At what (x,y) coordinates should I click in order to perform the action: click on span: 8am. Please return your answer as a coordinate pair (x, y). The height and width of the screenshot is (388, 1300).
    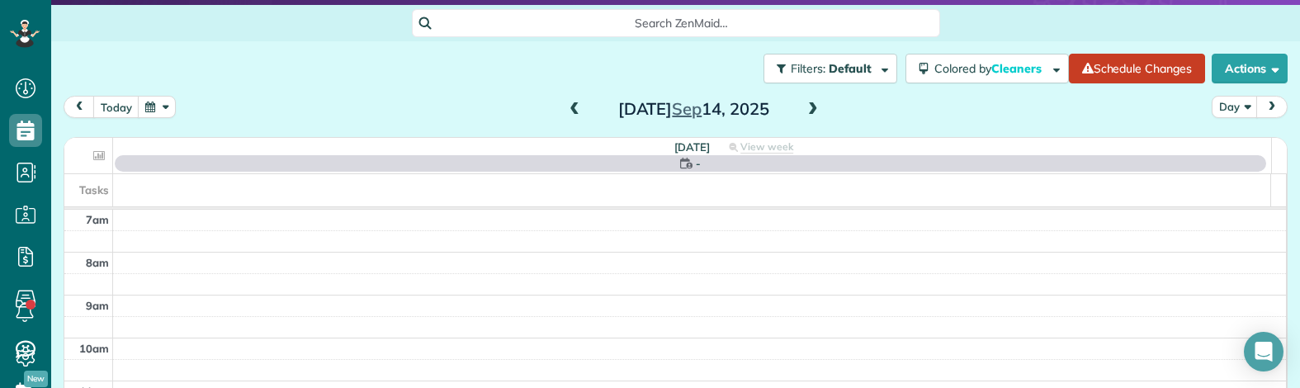
    Looking at the image, I should click on (97, 263).